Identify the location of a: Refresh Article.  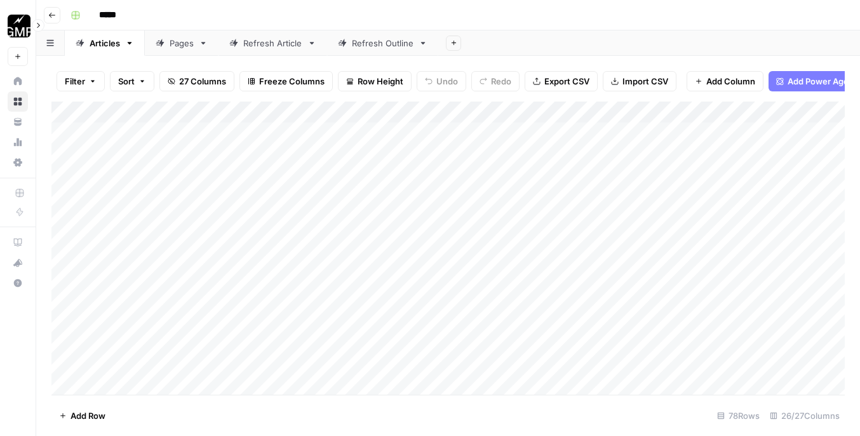
(272, 43).